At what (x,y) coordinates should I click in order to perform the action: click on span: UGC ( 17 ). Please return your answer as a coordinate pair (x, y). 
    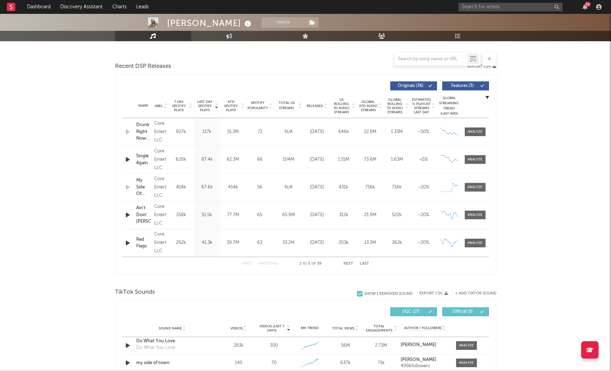
    Looking at the image, I should click on (411, 312).